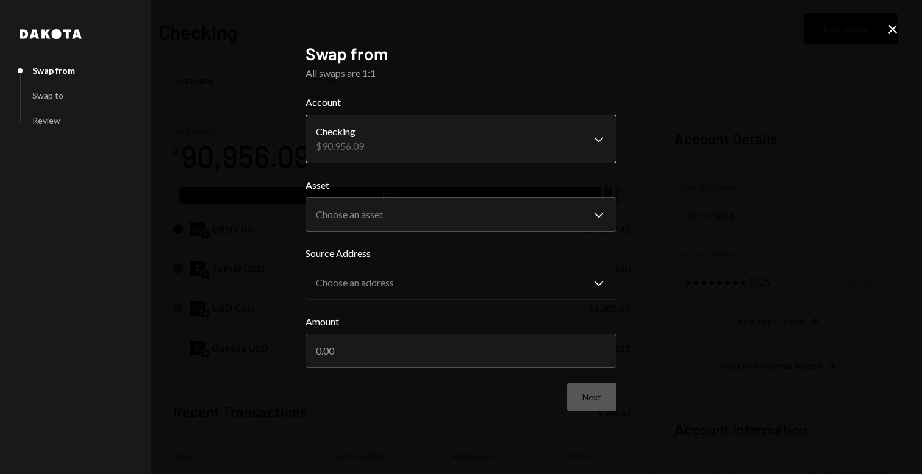 This screenshot has width=922, height=474. I want to click on div: Swap to, so click(48, 95).